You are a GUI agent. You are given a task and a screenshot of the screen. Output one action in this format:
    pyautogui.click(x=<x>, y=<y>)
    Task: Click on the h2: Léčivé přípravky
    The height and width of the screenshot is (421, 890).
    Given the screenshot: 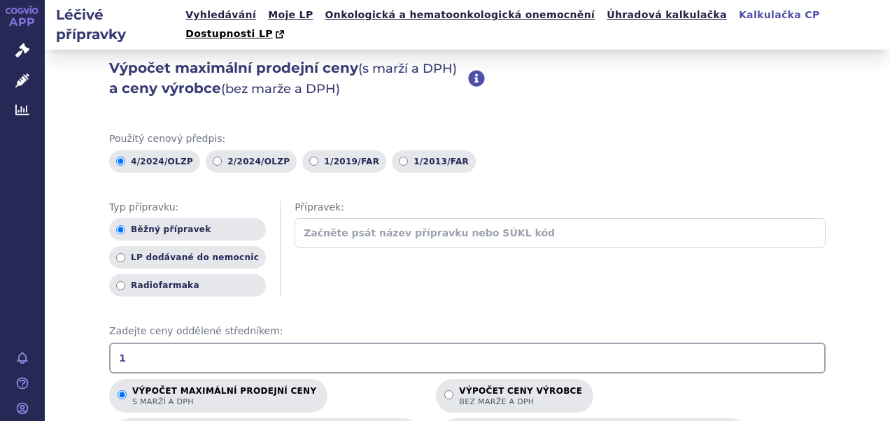 What is the action you would take?
    pyautogui.click(x=113, y=24)
    